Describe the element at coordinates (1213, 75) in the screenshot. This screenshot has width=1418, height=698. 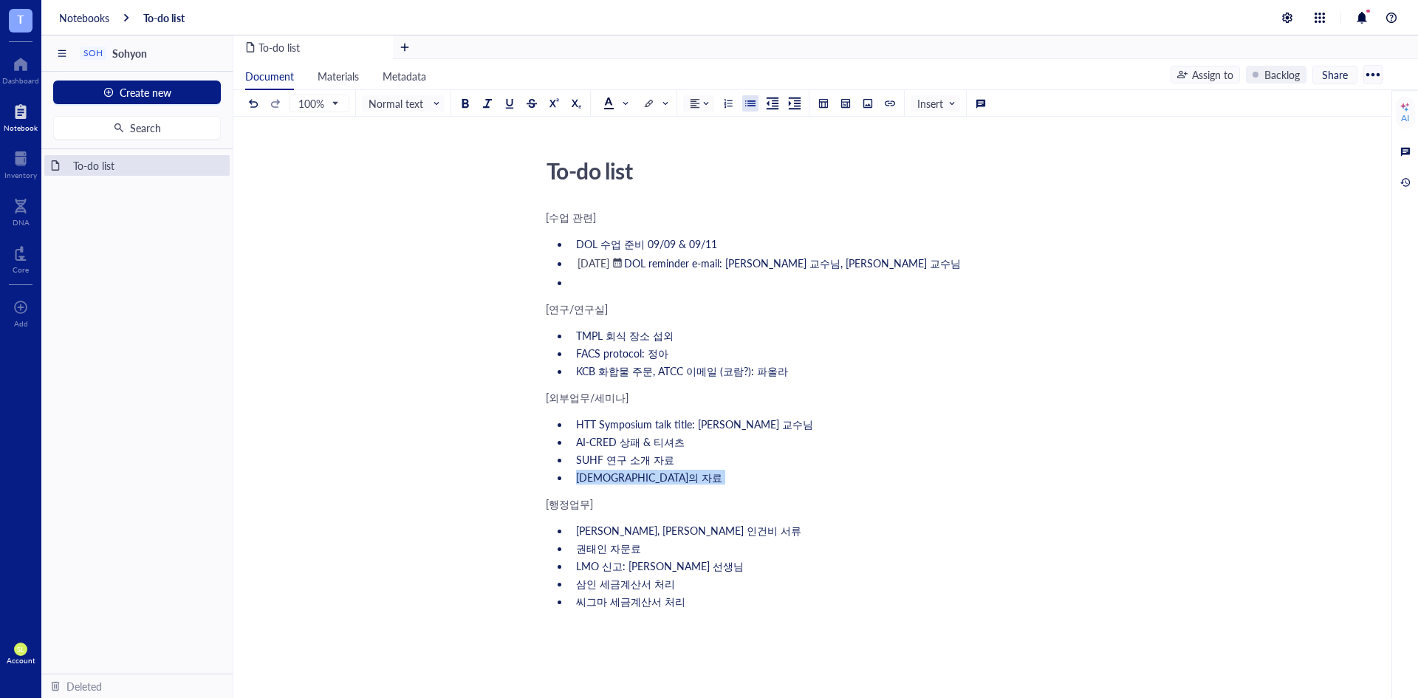
I see `div: Assign to` at that location.